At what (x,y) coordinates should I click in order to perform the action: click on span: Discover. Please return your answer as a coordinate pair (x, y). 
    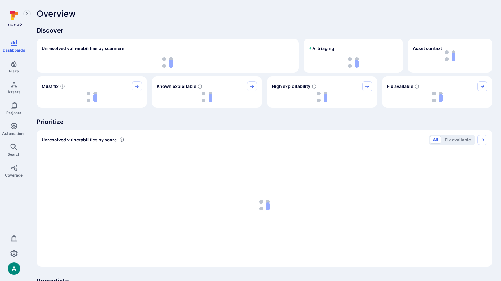
    Looking at the image, I should click on (264, 30).